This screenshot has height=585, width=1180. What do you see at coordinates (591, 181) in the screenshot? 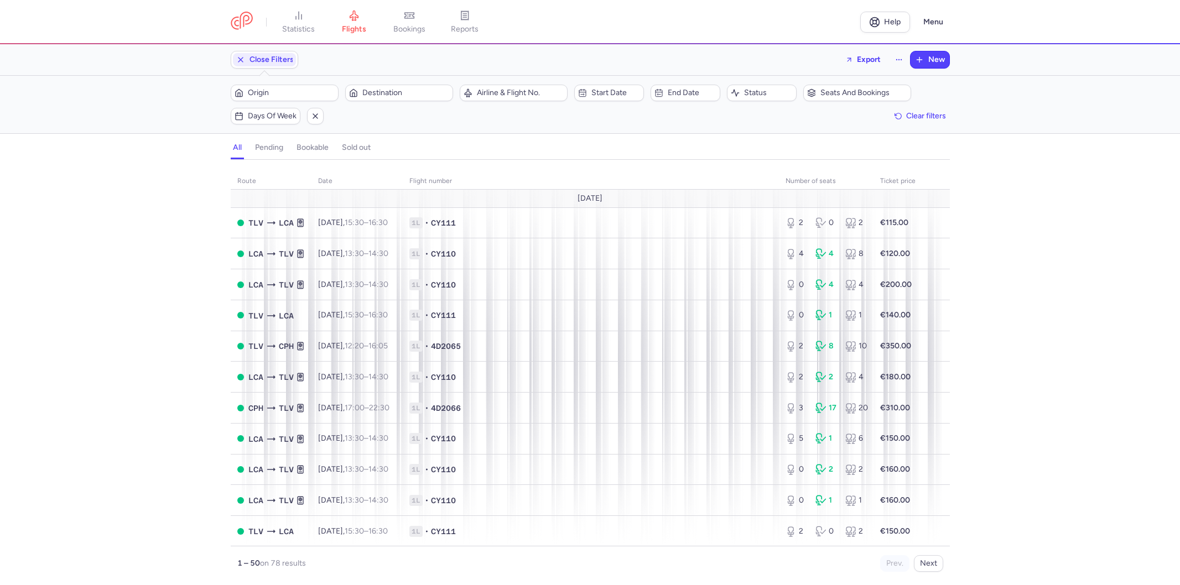
I see `th: Flight number` at bounding box center [591, 181].